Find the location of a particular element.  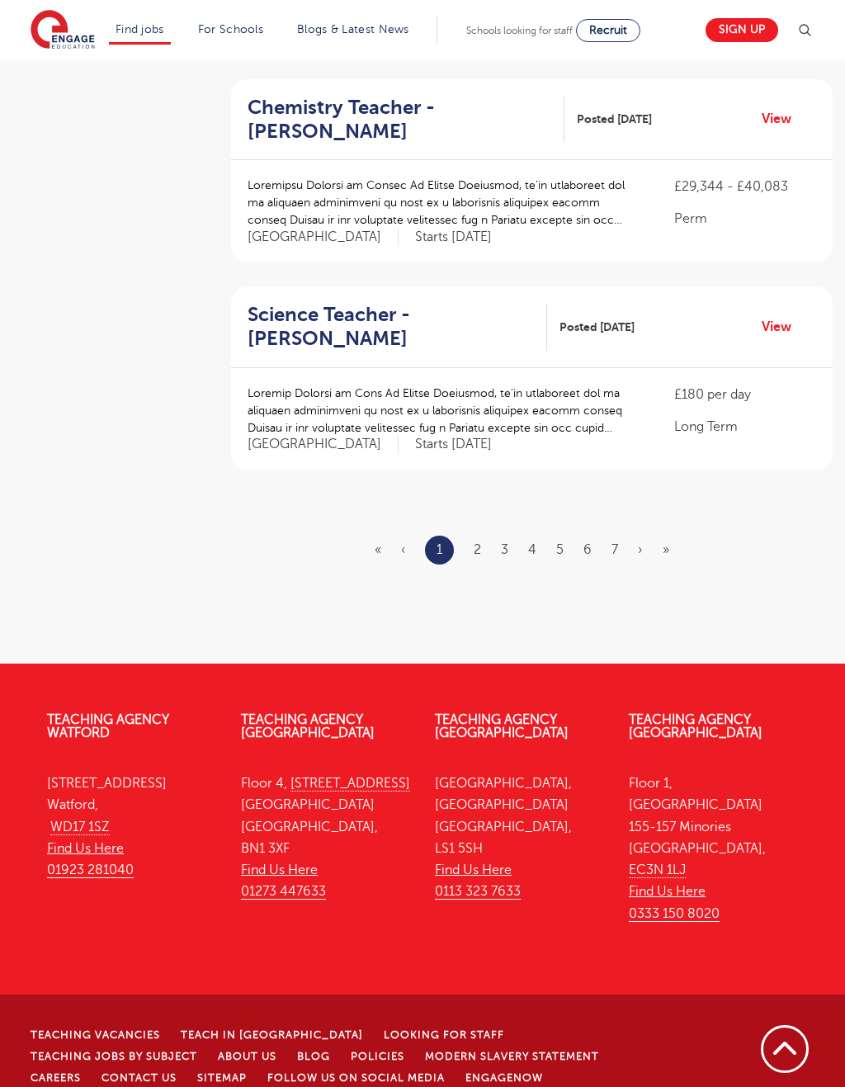

a: 1 is located at coordinates (439, 550).